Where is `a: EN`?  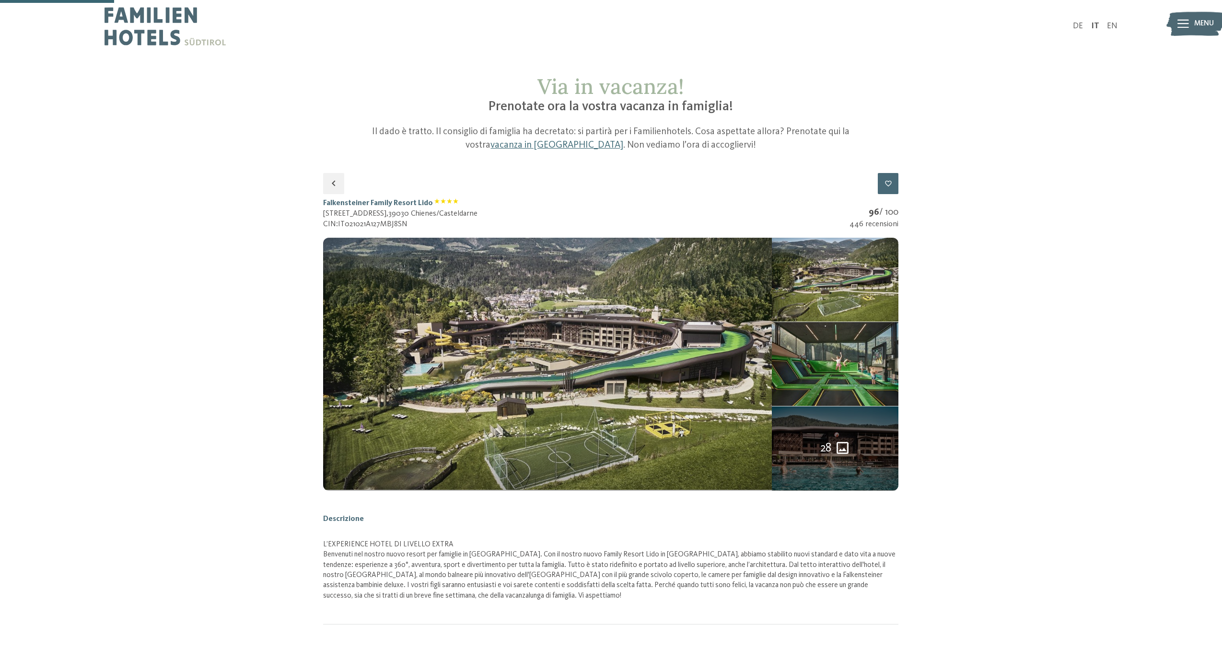
a: EN is located at coordinates (1112, 26).